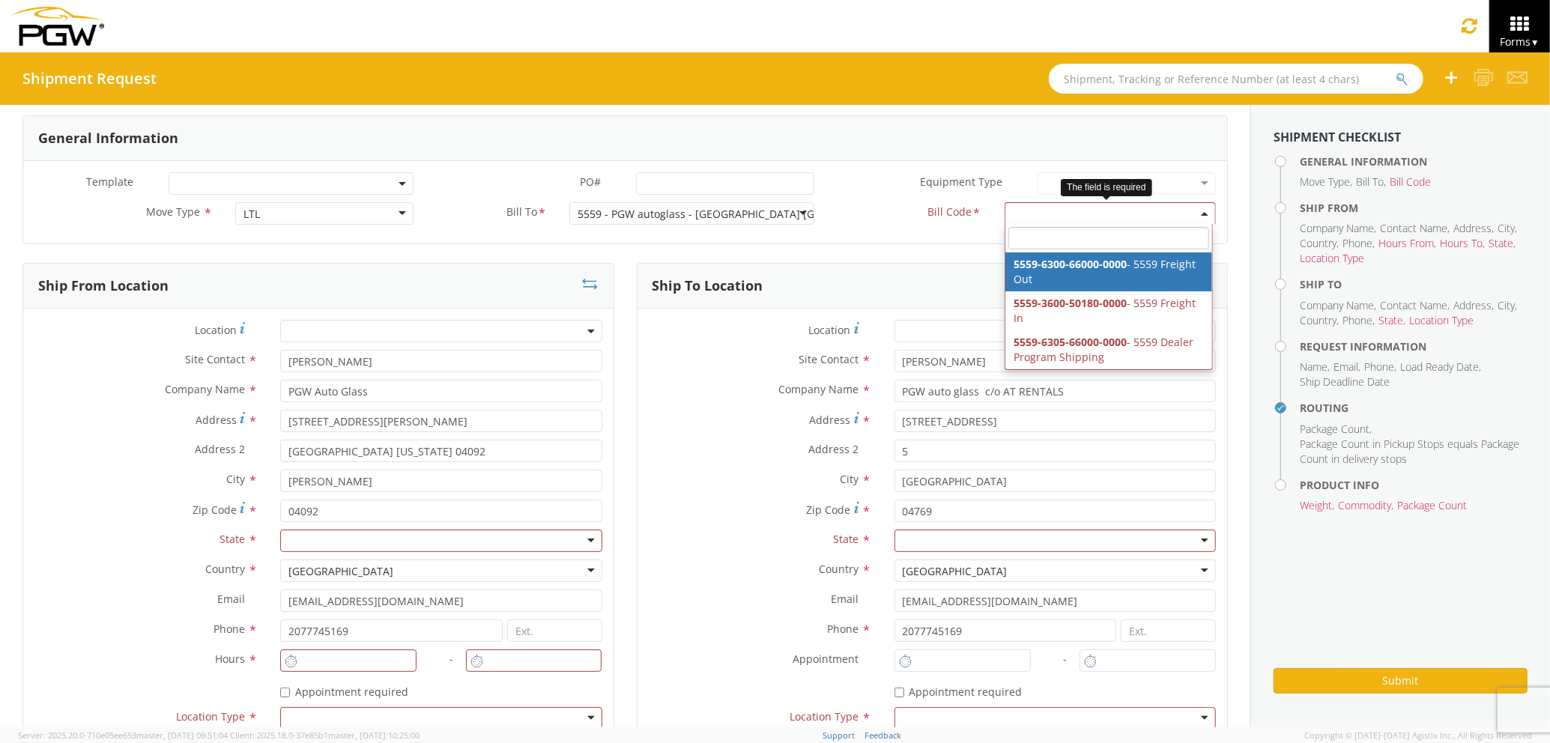 Image resolution: width=1550 pixels, height=743 pixels. What do you see at coordinates (1472, 228) in the screenshot?
I see `span: Address` at bounding box center [1472, 228].